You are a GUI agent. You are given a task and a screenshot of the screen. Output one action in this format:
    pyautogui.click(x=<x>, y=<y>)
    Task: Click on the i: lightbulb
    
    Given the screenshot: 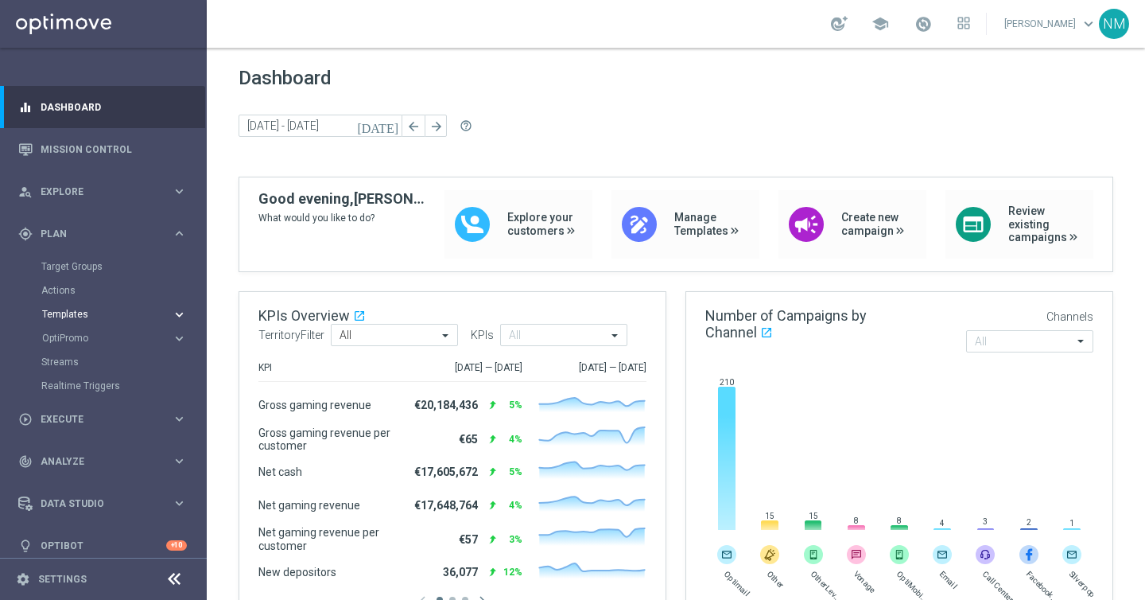 What is the action you would take?
    pyautogui.click(x=25, y=545)
    